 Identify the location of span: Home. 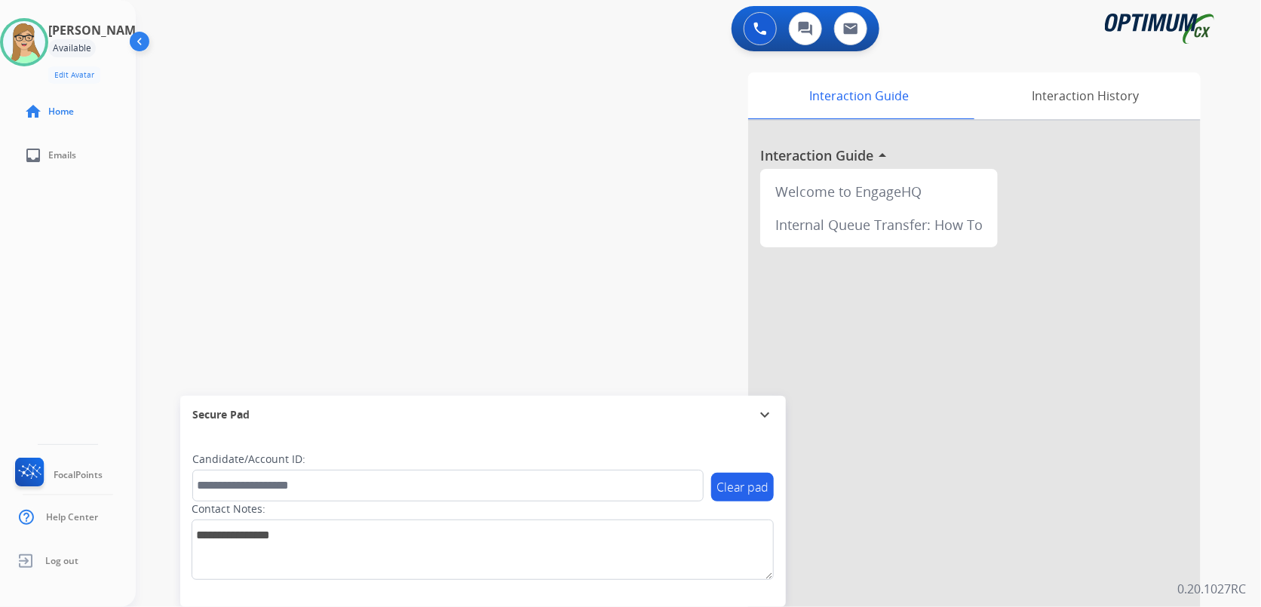
(61, 112).